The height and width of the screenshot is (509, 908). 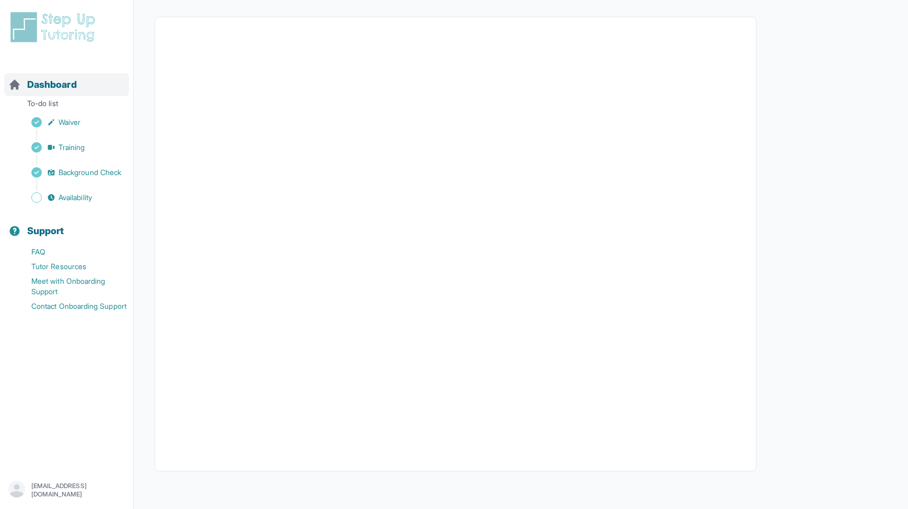 What do you see at coordinates (71, 197) in the screenshot?
I see `a: Availability` at bounding box center [71, 197].